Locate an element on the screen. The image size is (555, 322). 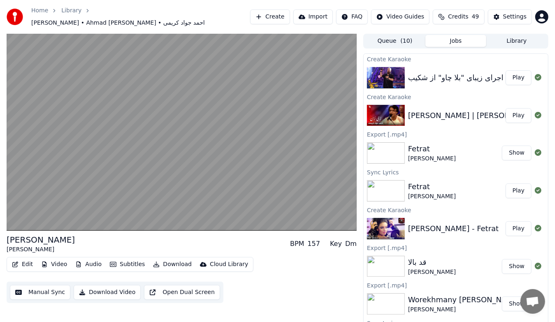
button: Library is located at coordinates (517, 41).